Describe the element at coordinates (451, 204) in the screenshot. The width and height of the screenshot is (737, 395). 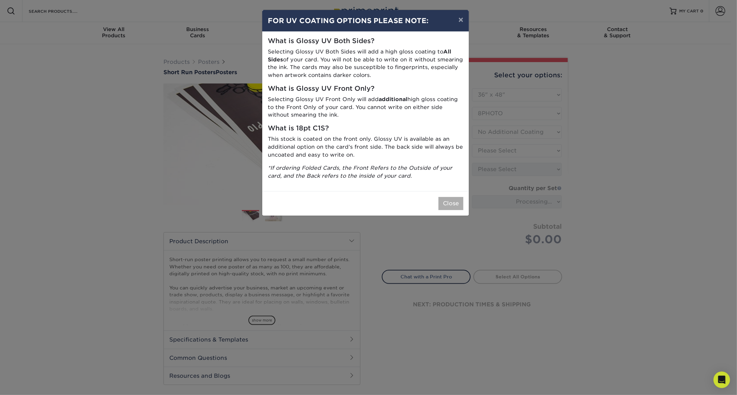
I see `button: Close` at that location.